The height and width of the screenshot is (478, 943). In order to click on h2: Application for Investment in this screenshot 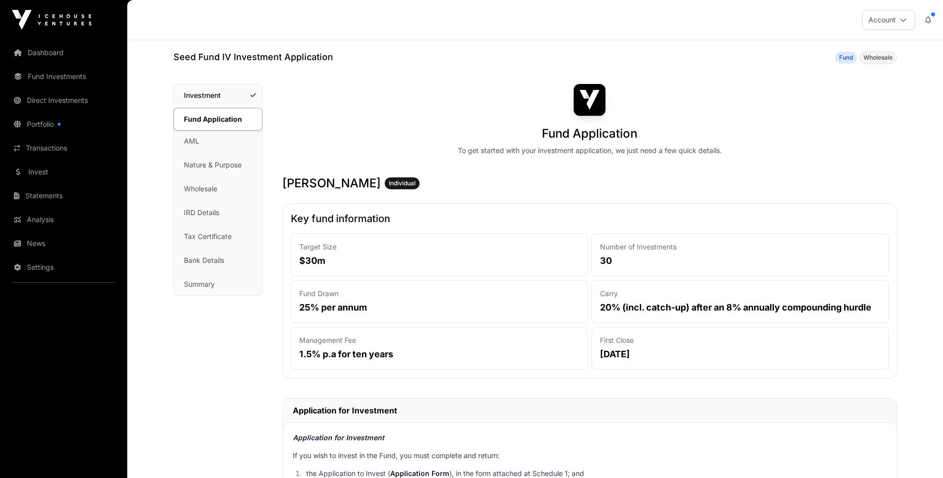, I will do `click(589, 410)`.